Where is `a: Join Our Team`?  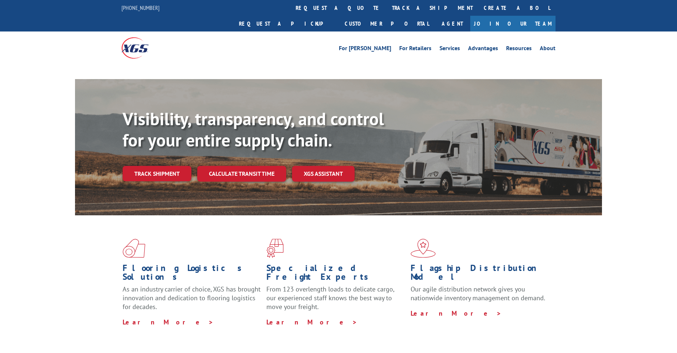
a: Join Our Team is located at coordinates (512, 23).